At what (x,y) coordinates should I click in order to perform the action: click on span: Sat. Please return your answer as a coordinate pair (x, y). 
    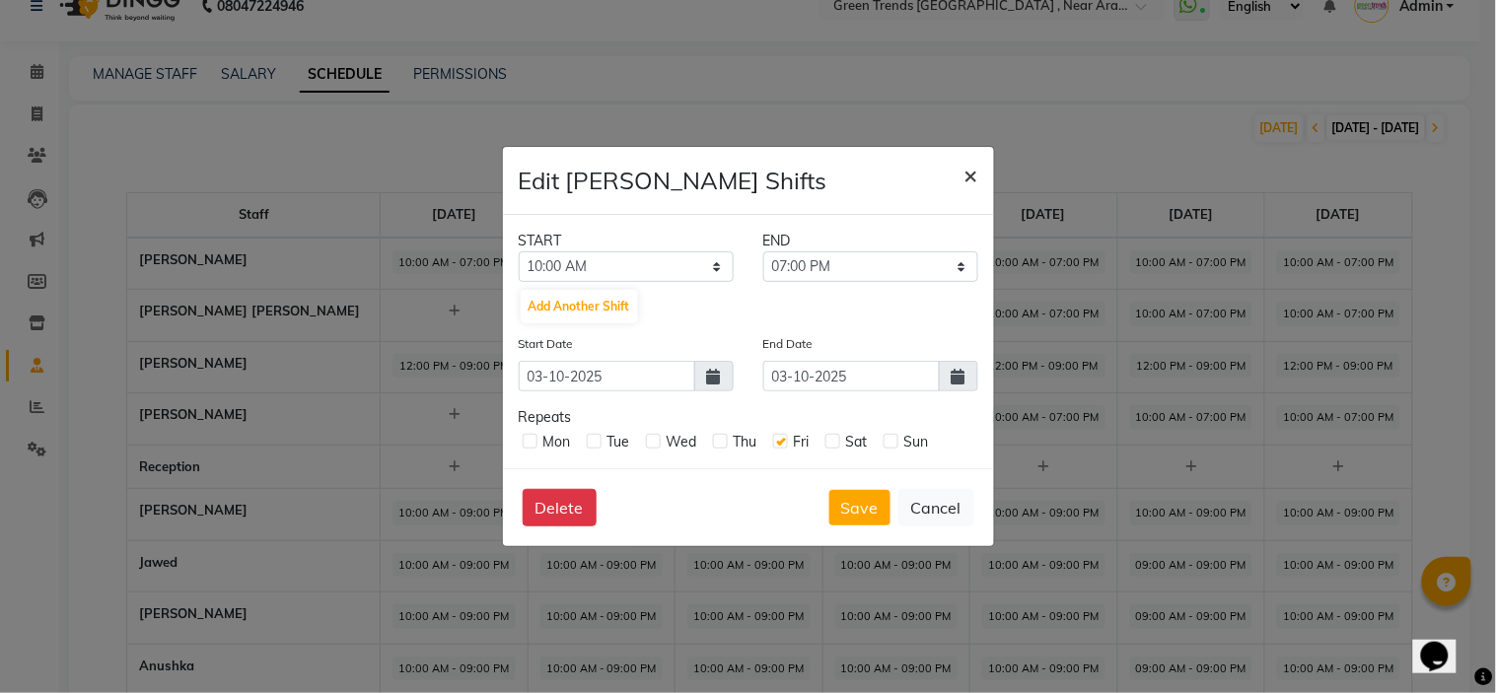
    Looking at the image, I should click on (857, 442).